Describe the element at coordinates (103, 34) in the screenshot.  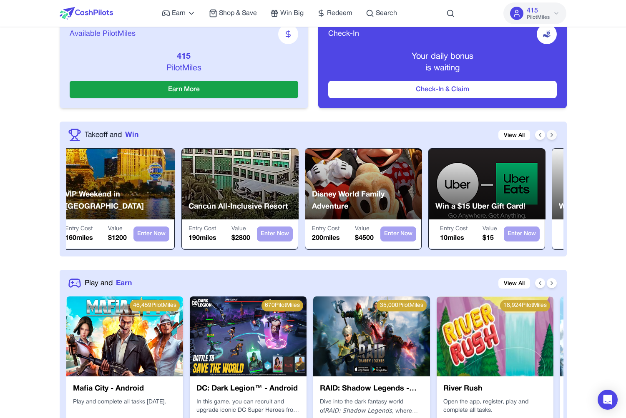
I see `span: Available PilotMiles` at that location.